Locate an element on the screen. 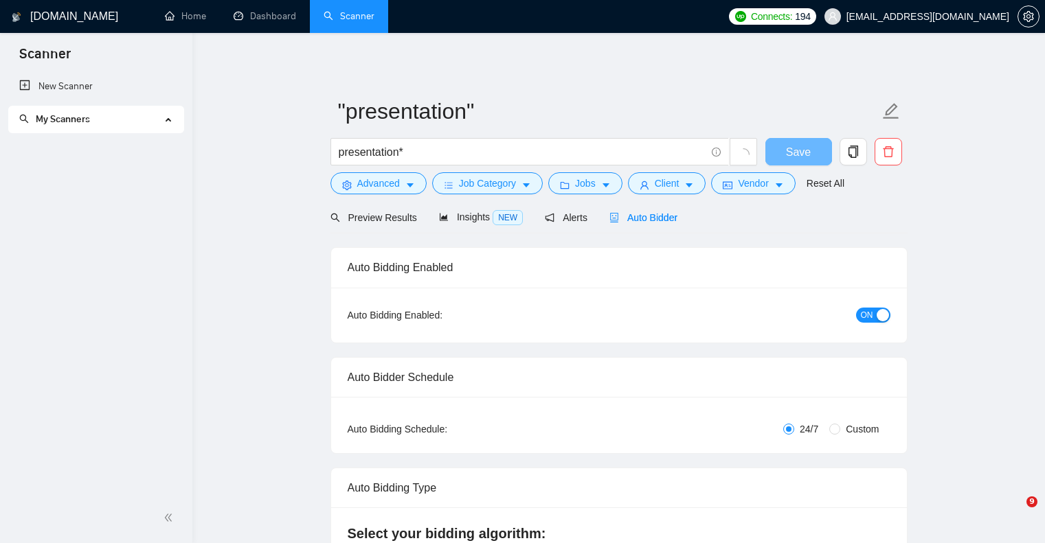 Image resolution: width=1045 pixels, height=543 pixels. span: Auto Bidder is located at coordinates (643, 218).